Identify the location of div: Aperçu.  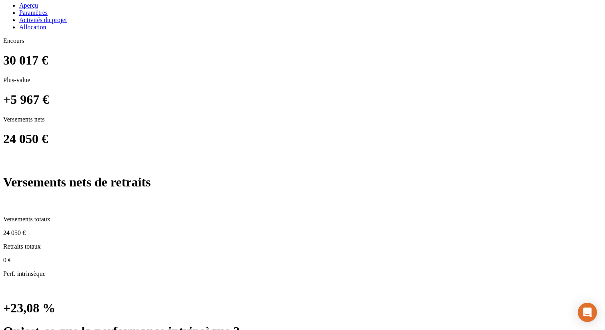
(311, 6).